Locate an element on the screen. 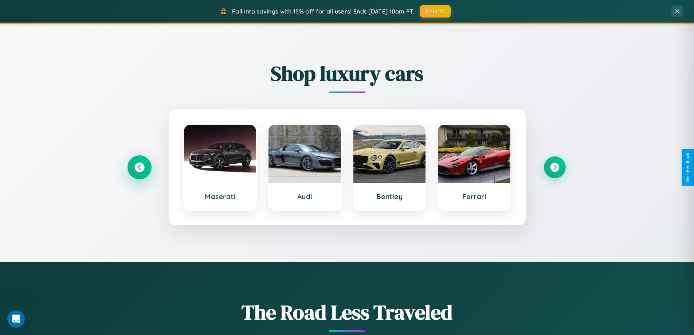 The width and height of the screenshot is (694, 335). h1: The Road Less Traveled is located at coordinates (347, 312).